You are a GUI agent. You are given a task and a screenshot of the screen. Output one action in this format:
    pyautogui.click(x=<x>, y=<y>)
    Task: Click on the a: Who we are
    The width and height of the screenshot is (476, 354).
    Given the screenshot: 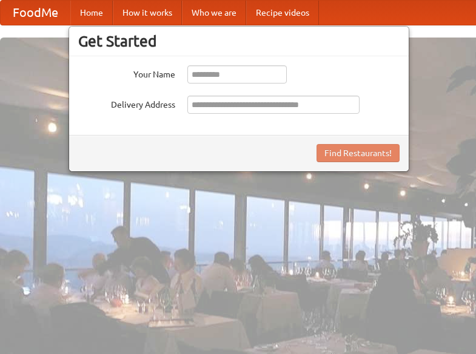 What is the action you would take?
    pyautogui.click(x=214, y=13)
    